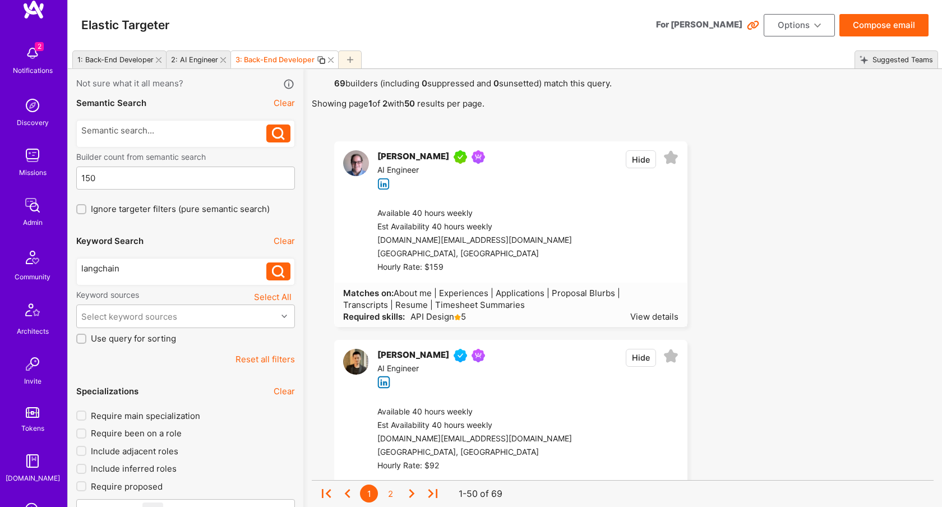  What do you see at coordinates (385, 103) in the screenshot?
I see `strong: 2` at bounding box center [385, 103].